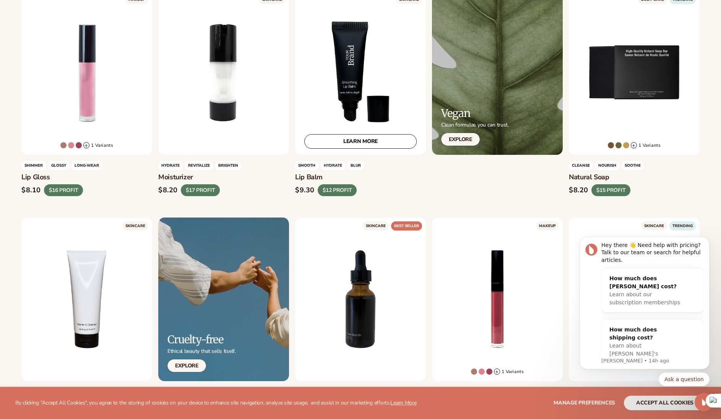 The height and width of the screenshot is (419, 721). I want to click on span: BLUR, so click(355, 166).